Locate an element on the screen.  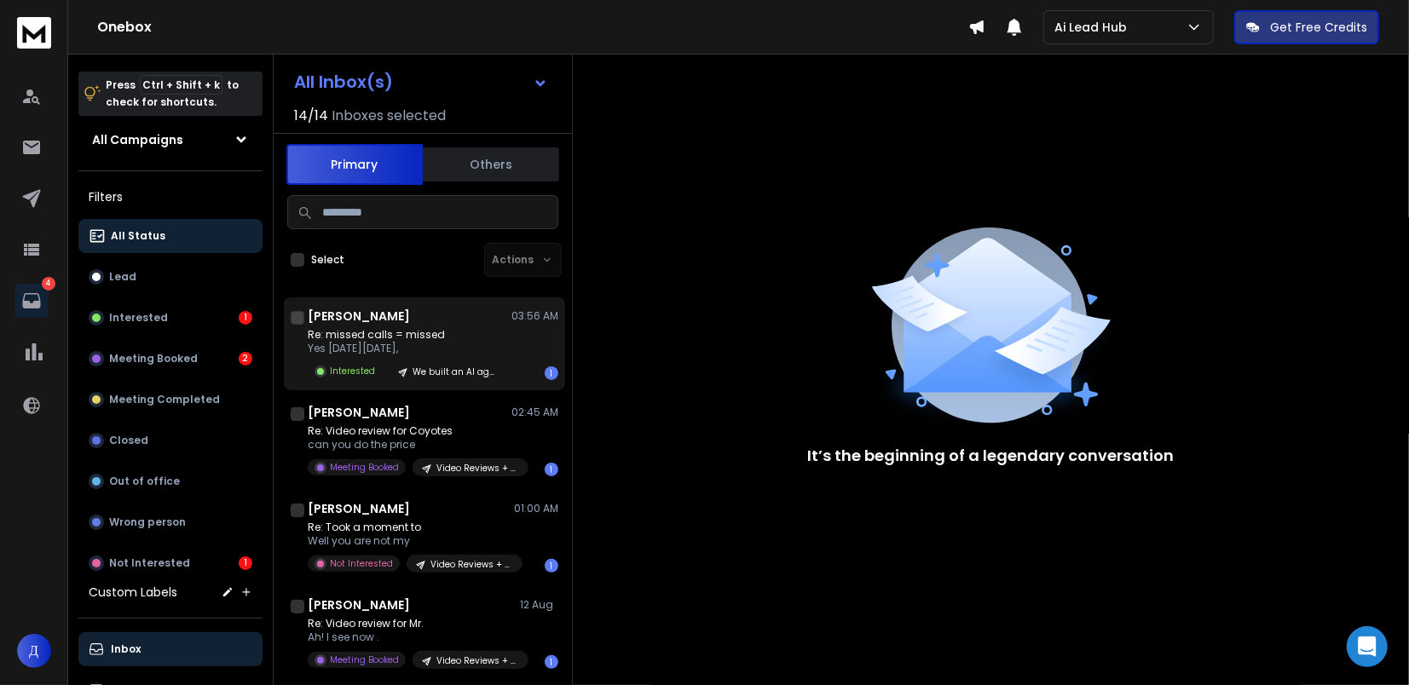
button: Not Interested1 is located at coordinates (170, 563).